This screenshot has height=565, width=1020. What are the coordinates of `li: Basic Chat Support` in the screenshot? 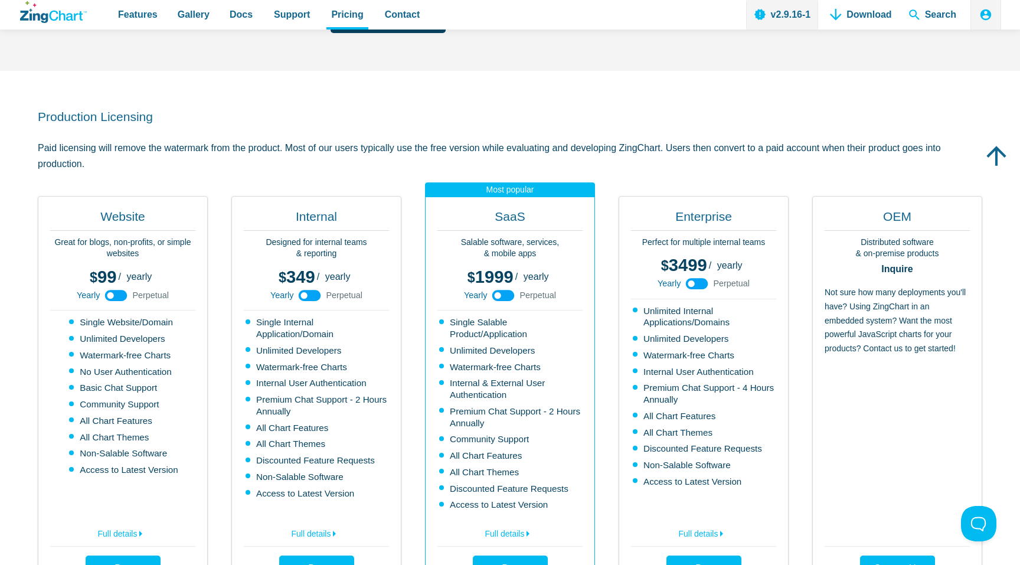 It's located at (123, 388).